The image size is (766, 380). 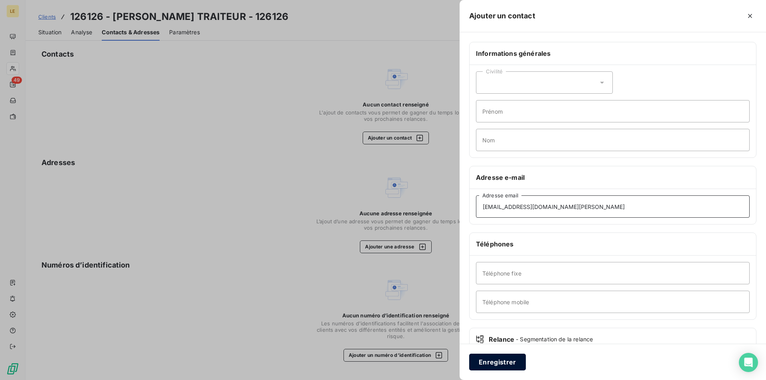 I want to click on h6: Informations générales, so click(x=613, y=53).